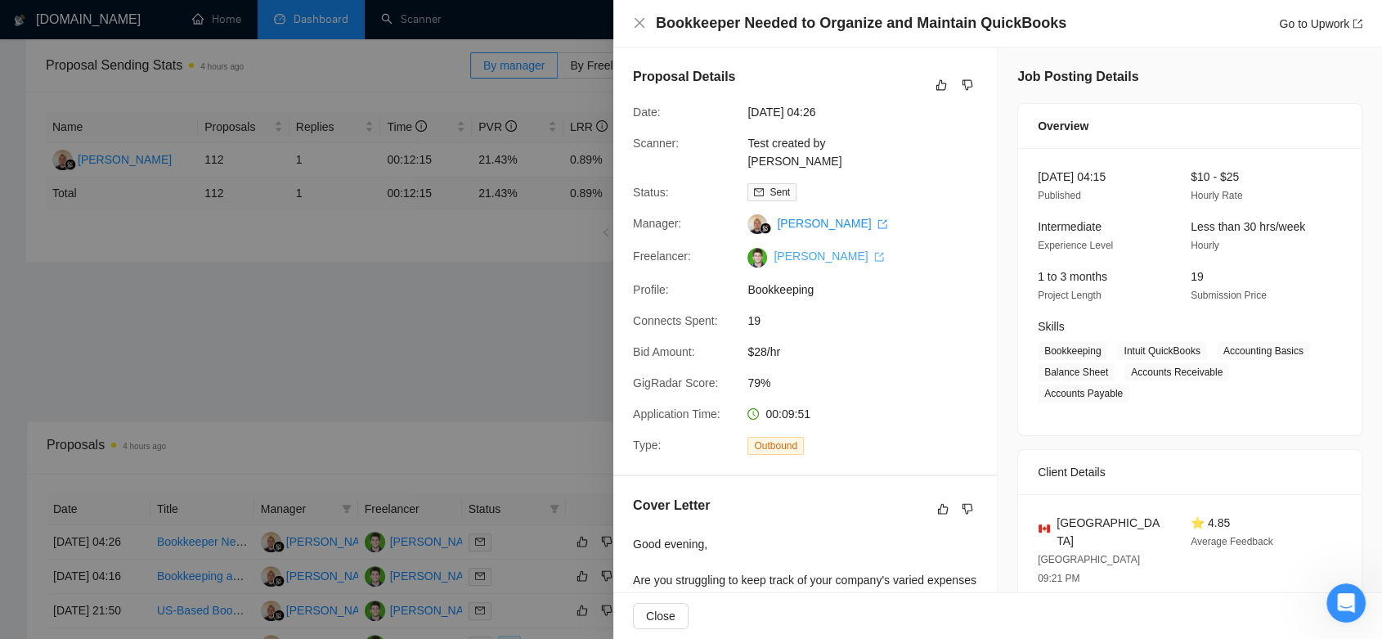 The height and width of the screenshot is (639, 1382). What do you see at coordinates (656, 143) in the screenshot?
I see `span: Scanner:` at bounding box center [656, 143].